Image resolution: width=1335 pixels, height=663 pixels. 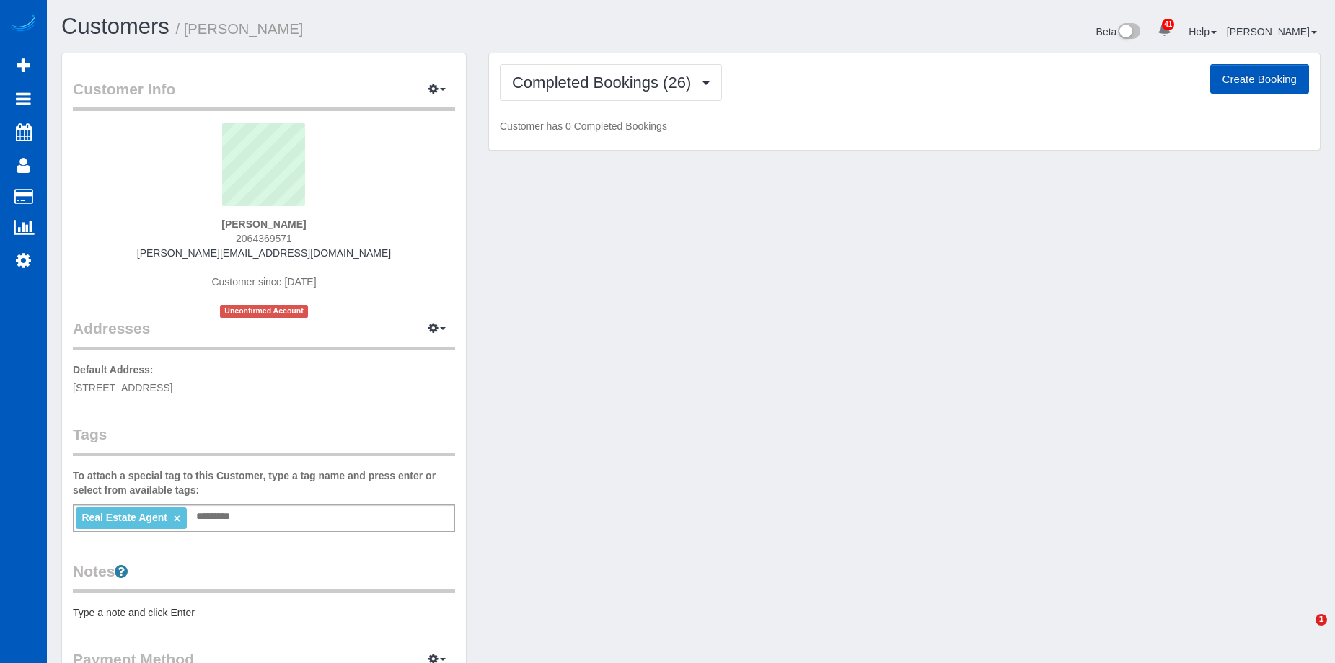 I want to click on a: Beta, so click(x=1118, y=32).